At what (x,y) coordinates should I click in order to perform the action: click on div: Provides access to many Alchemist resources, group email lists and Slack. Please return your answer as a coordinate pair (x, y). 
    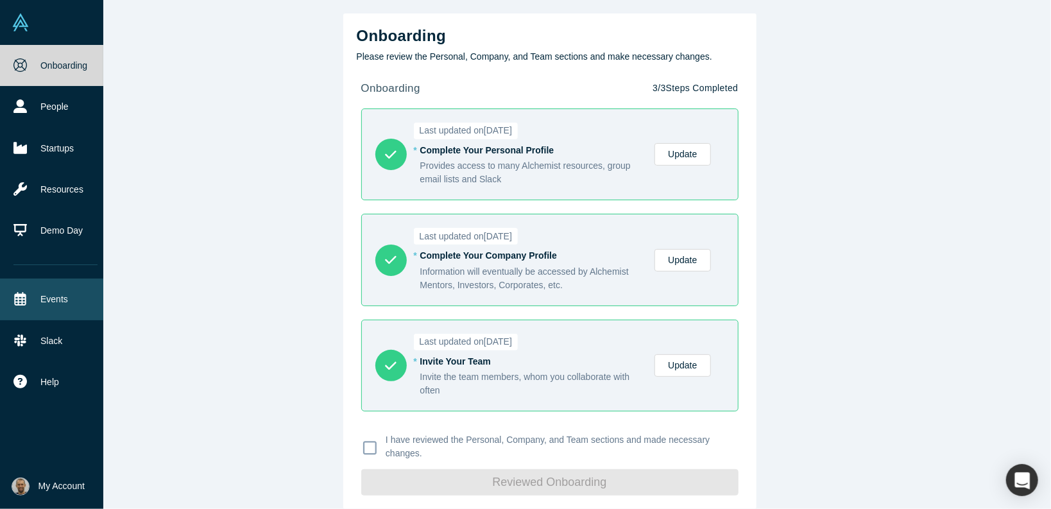
    Looking at the image, I should click on (530, 173).